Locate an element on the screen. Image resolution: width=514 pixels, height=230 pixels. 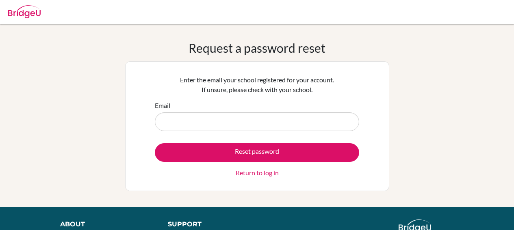
img: Bridge-U is located at coordinates (24, 12).